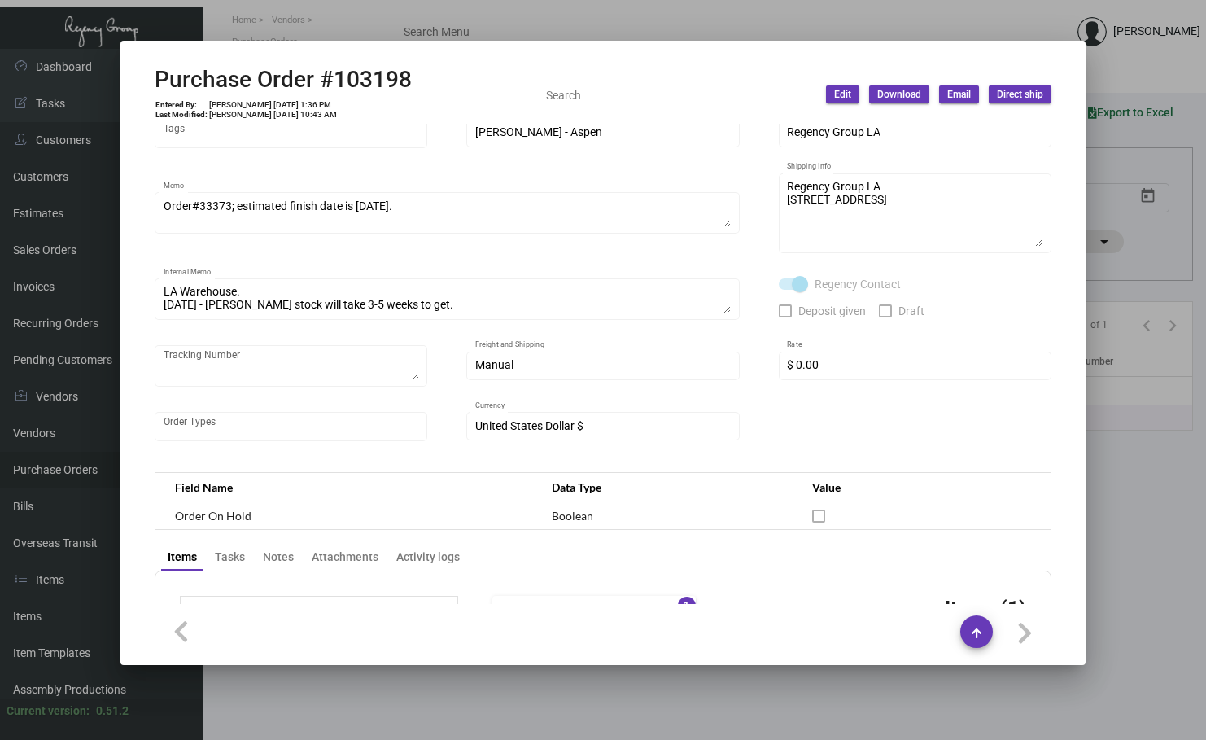  Describe the element at coordinates (345, 557) in the screenshot. I see `div: Attachments` at that location.